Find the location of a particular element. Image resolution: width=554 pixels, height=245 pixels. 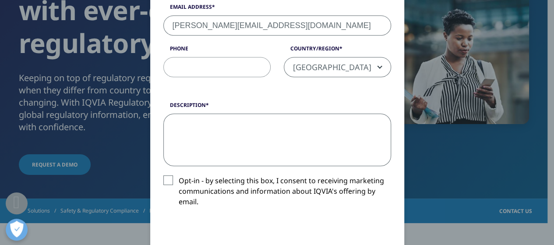

label: Description is located at coordinates (277, 107).